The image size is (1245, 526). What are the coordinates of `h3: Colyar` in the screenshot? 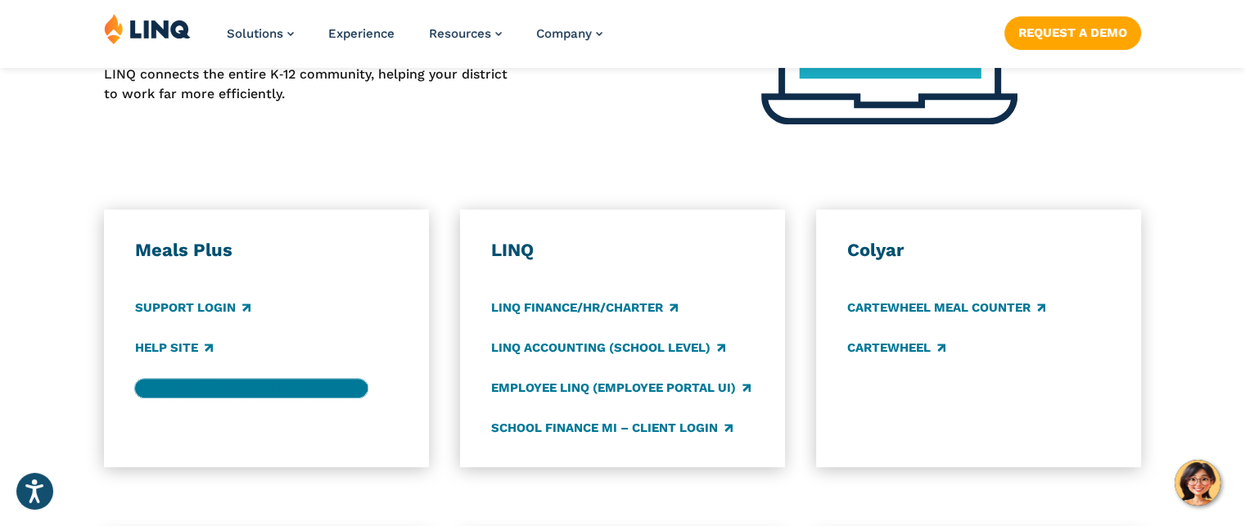 It's located at (978, 250).